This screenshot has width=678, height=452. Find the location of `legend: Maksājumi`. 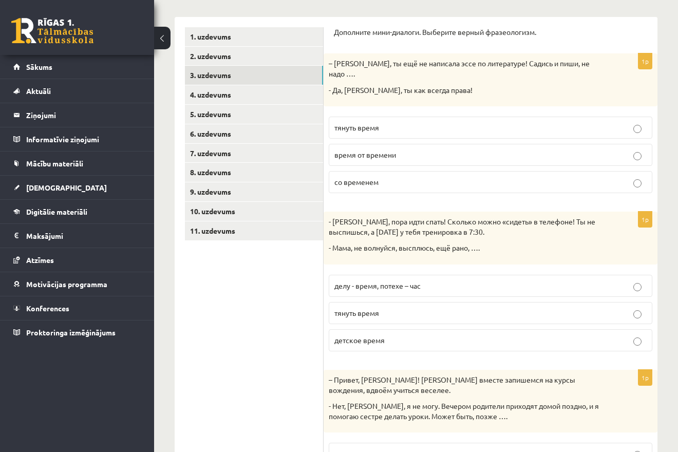

legend: Maksājumi is located at coordinates (84, 236).